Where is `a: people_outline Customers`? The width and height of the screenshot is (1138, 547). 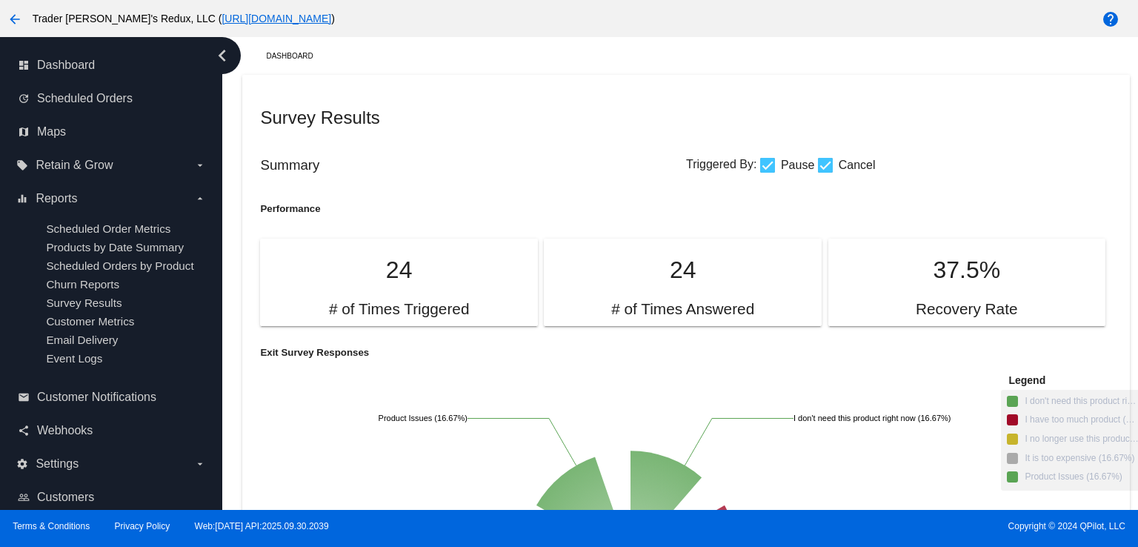
a: people_outline Customers is located at coordinates (112, 497).